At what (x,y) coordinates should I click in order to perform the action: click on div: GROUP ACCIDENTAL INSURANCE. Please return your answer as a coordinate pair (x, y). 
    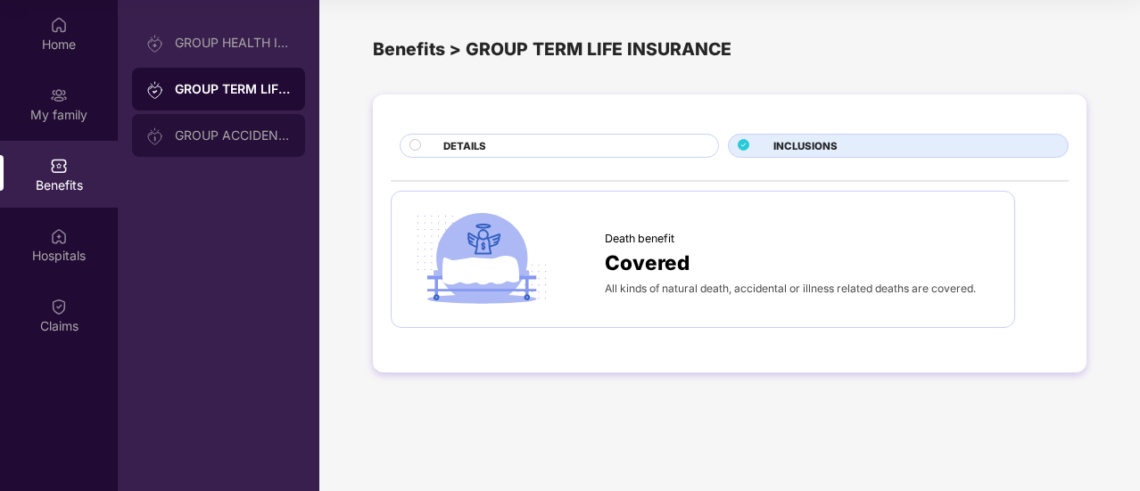
    Looking at the image, I should click on (233, 136).